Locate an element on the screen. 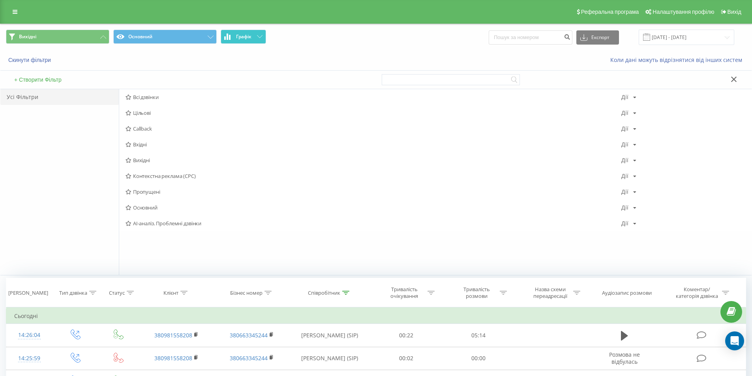  a: Коли дані можуть відрізнятися вiд інших систем is located at coordinates (678, 60).